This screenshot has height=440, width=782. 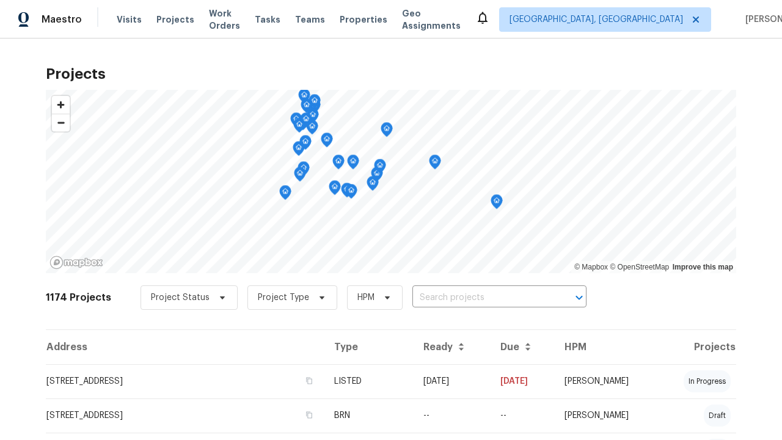 I want to click on td: LISTED, so click(x=369, y=381).